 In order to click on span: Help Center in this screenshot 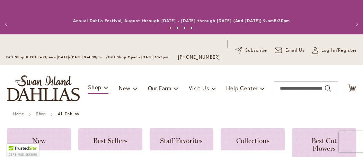, I will do `click(242, 88)`.